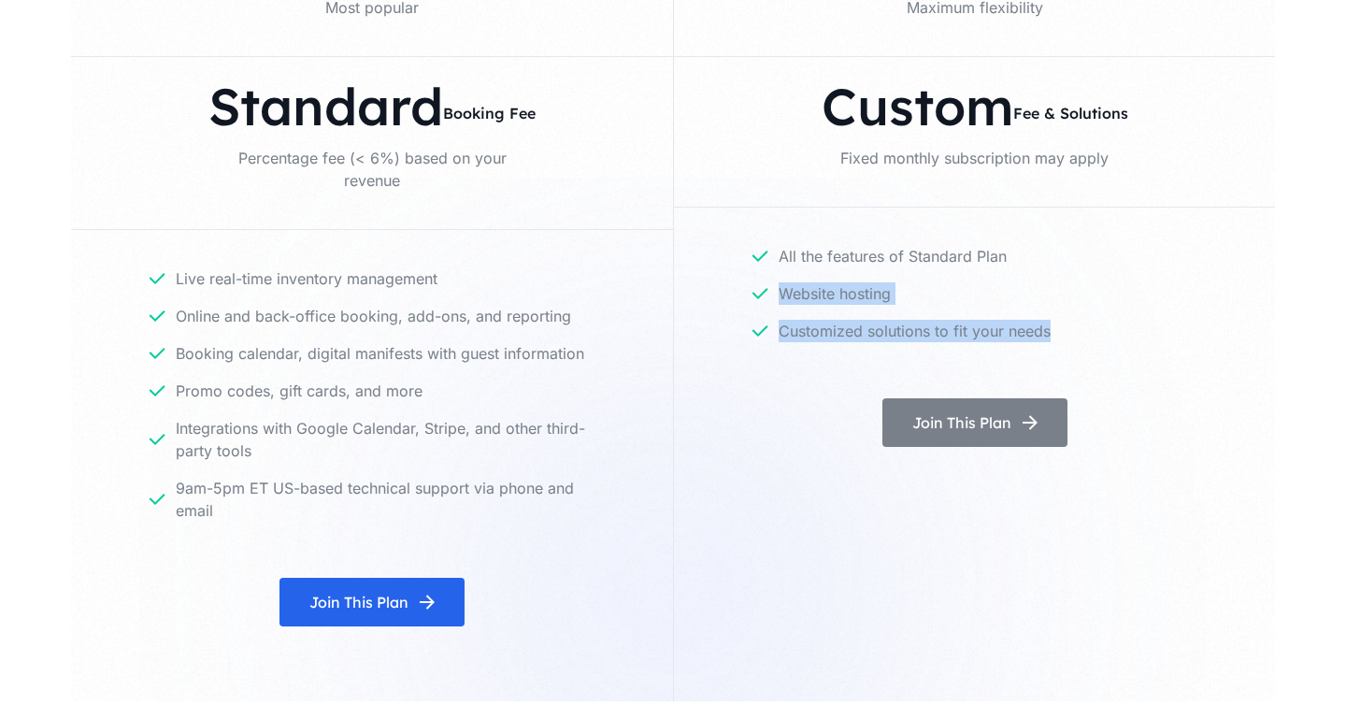 The height and width of the screenshot is (705, 1346). What do you see at coordinates (974, 331) in the screenshot?
I see `p: Customized solutions to fit your needs` at bounding box center [974, 331].